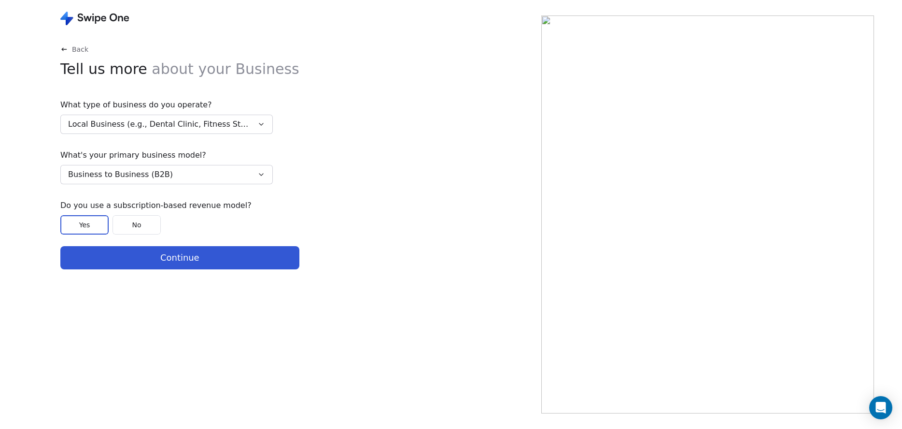 This screenshot has width=902, height=429. What do you see at coordinates (881, 407) in the screenshot?
I see `div: Open Intercom Messenger` at bounding box center [881, 407].